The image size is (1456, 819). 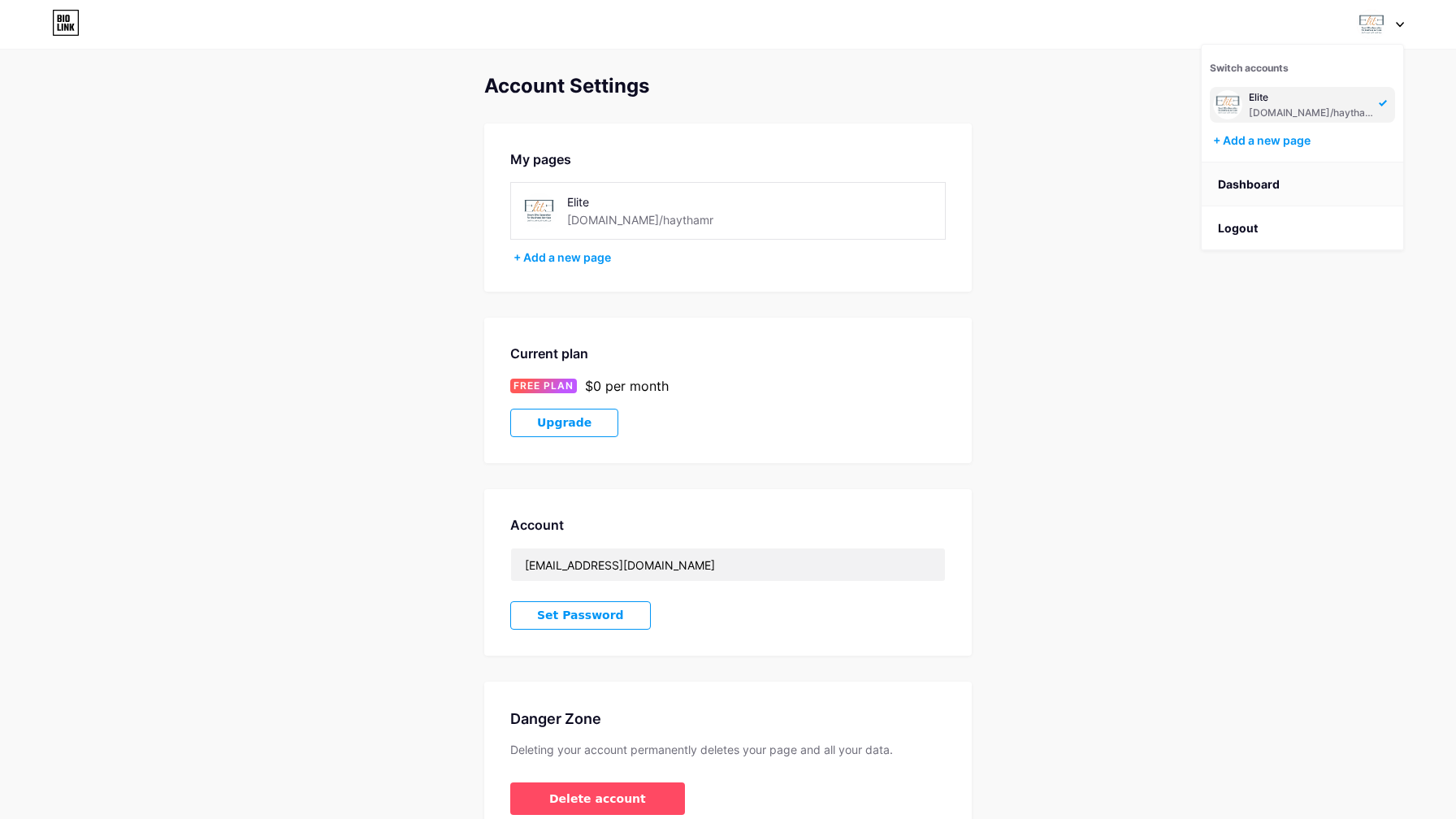 What do you see at coordinates (597, 799) in the screenshot?
I see `span: Delete account` at bounding box center [597, 799].